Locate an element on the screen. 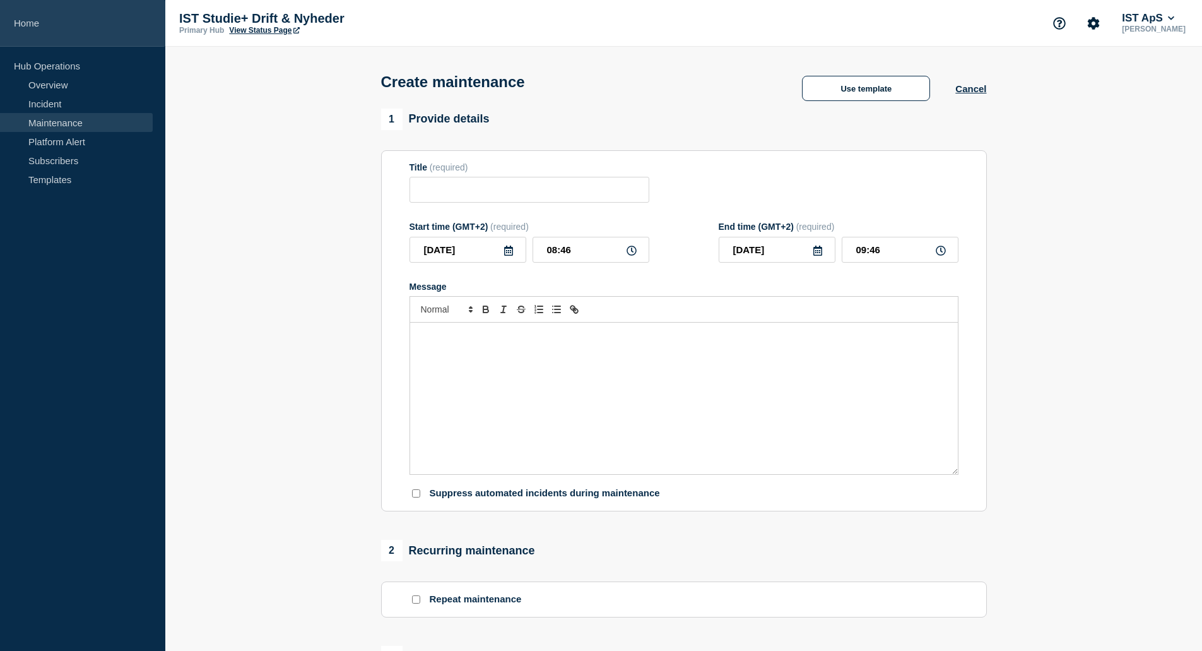 This screenshot has width=1202, height=651. button: Toggle strikethrough text is located at coordinates (521, 309).